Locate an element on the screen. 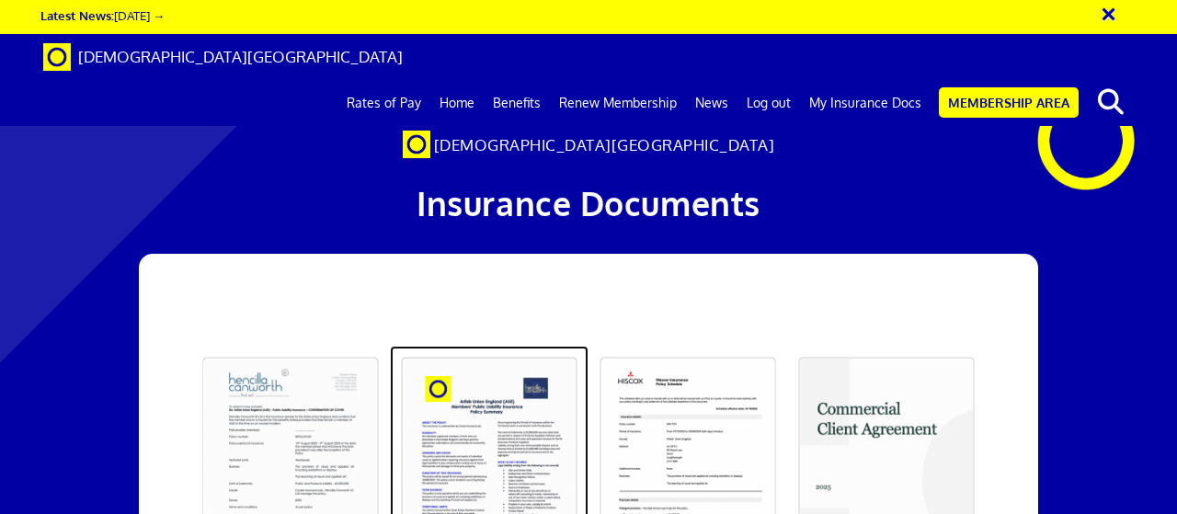 The width and height of the screenshot is (1177, 514). a: Home is located at coordinates (457, 103).